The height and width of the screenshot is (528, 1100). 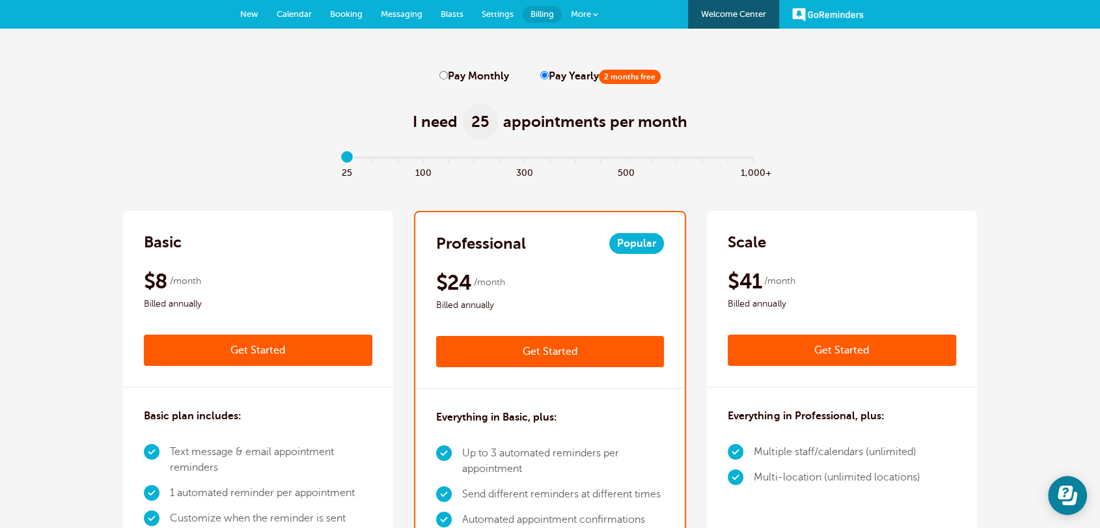 What do you see at coordinates (563, 461) in the screenshot?
I see `li: Up to 3 automated reminders per appointment` at bounding box center [563, 461].